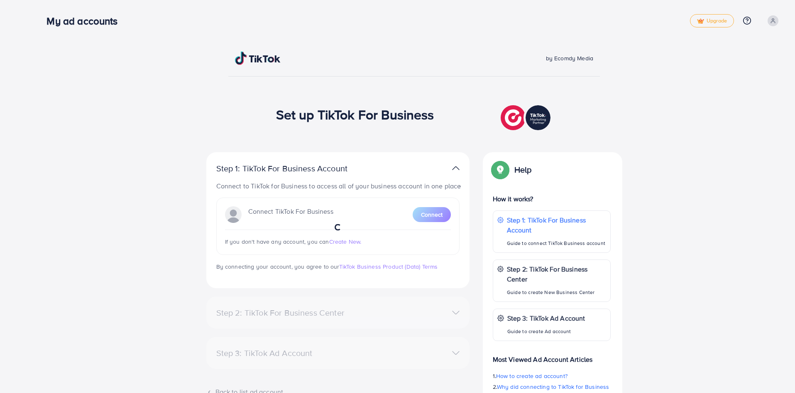 The image size is (795, 393). Describe the element at coordinates (552, 356) in the screenshot. I see `p: Most Viewed Ad Account Articles` at that location.